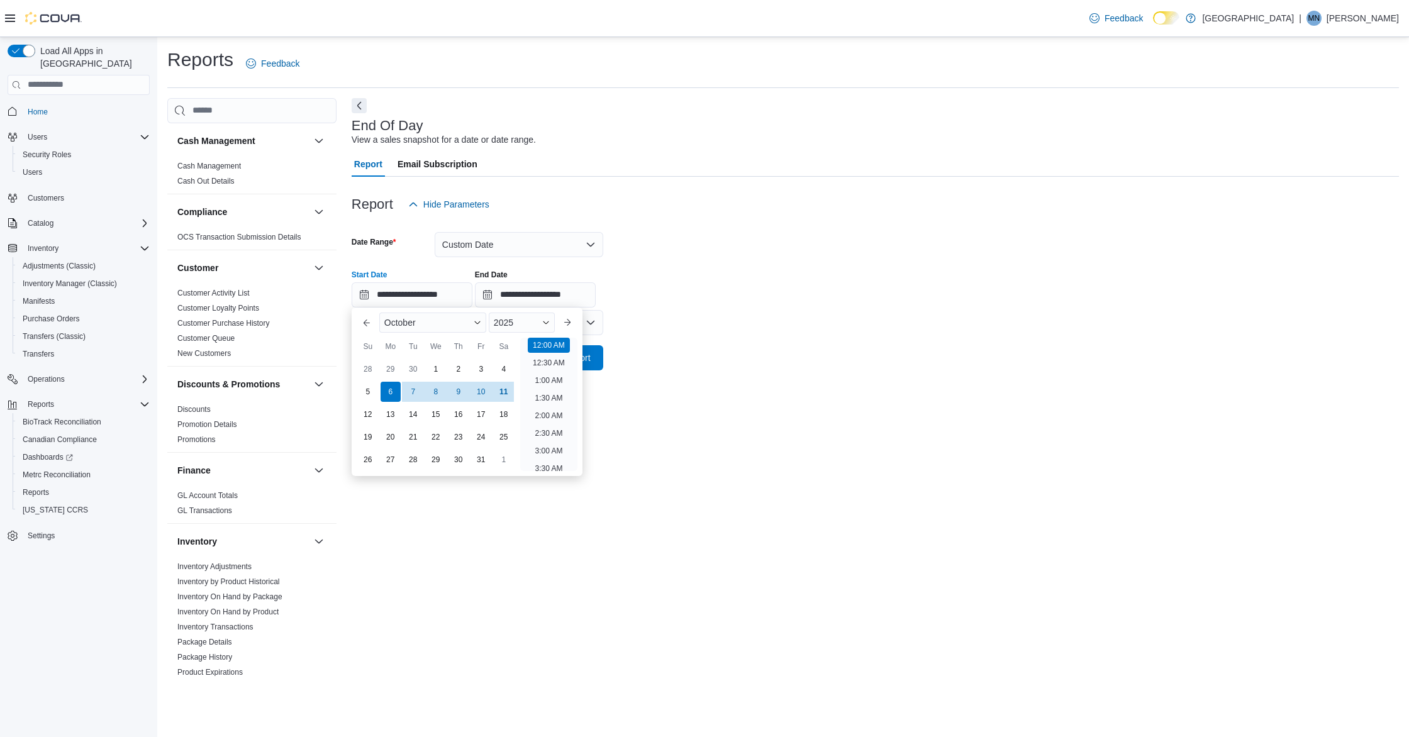  Describe the element at coordinates (368, 347) in the screenshot. I see `div: Su` at that location.